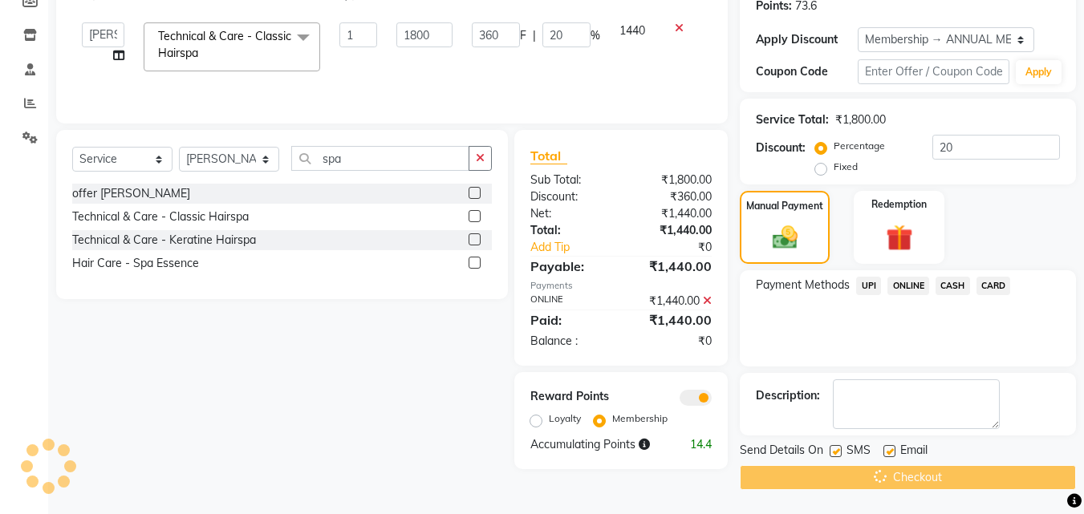  I want to click on div: Apply Discount, so click(806, 39).